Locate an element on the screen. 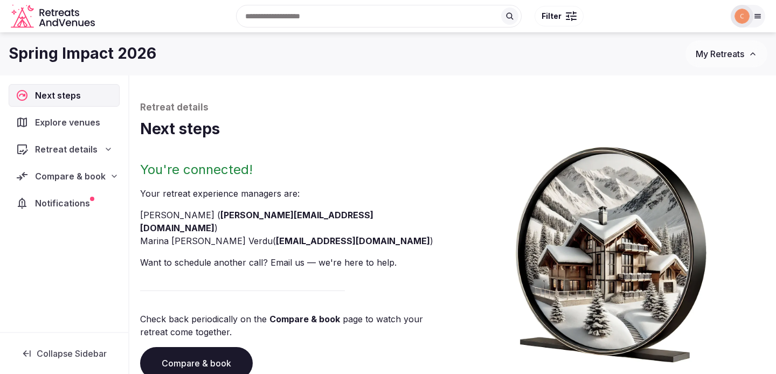 This screenshot has width=776, height=374. a: Explore venues is located at coordinates (64, 122).